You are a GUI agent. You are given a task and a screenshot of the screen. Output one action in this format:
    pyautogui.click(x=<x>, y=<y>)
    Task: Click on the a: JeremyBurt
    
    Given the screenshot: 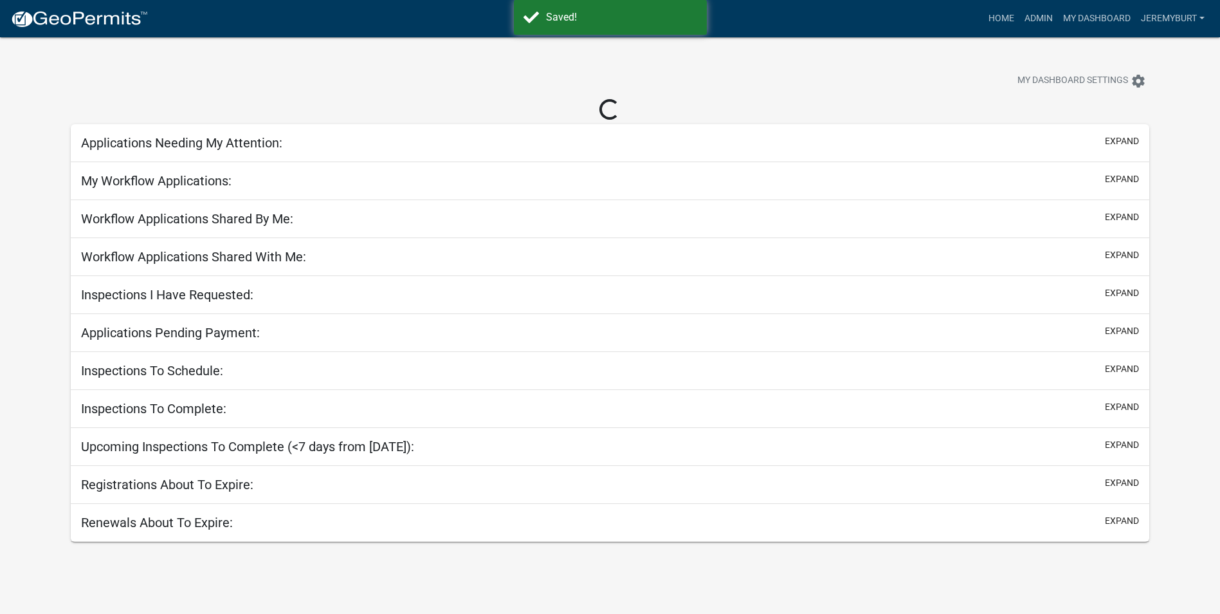 What is the action you would take?
    pyautogui.click(x=1173, y=19)
    